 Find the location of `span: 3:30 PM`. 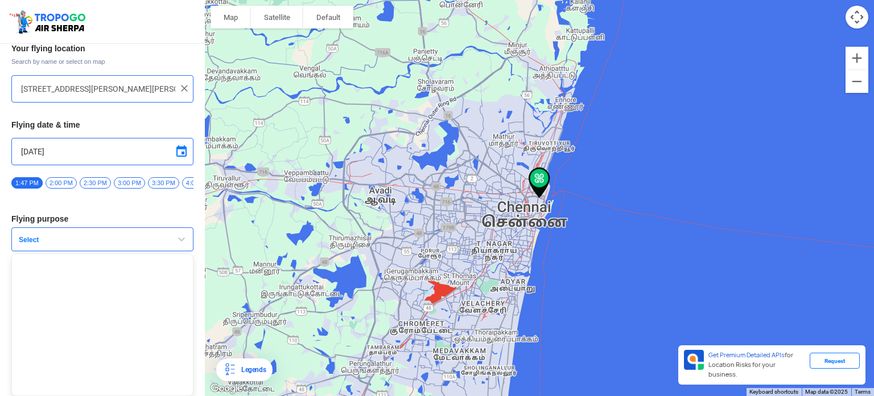

span: 3:30 PM is located at coordinates (163, 183).